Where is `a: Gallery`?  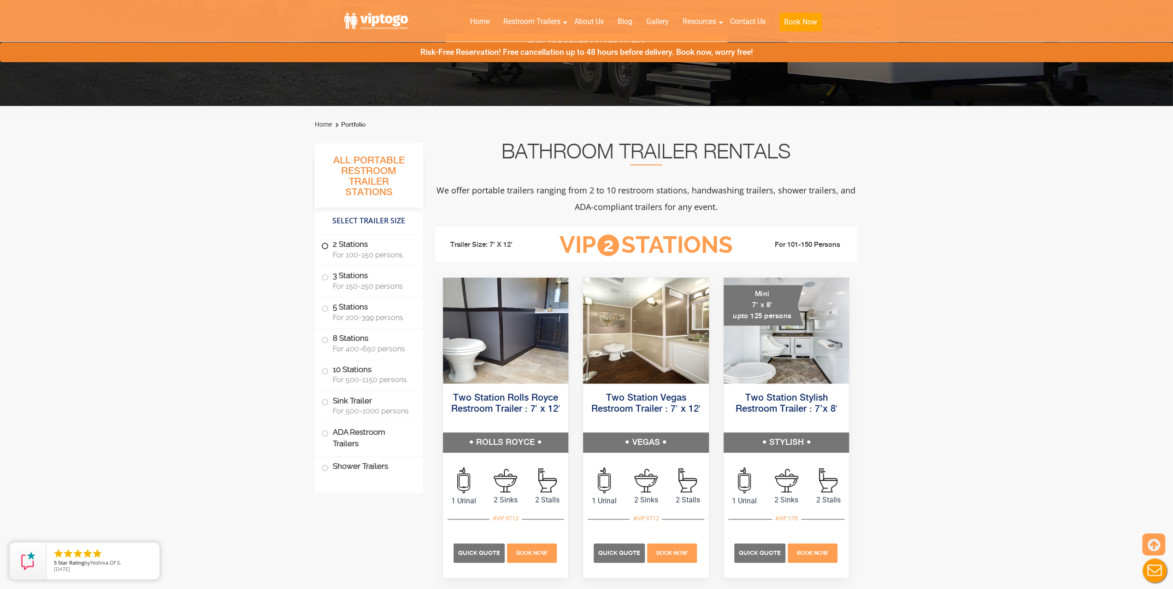
a: Gallery is located at coordinates (657, 22).